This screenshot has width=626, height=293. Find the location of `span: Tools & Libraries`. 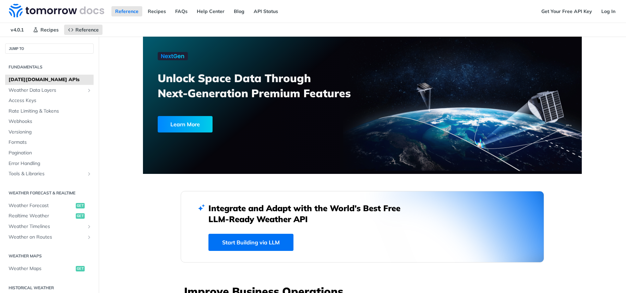

span: Tools & Libraries is located at coordinates (47, 174).